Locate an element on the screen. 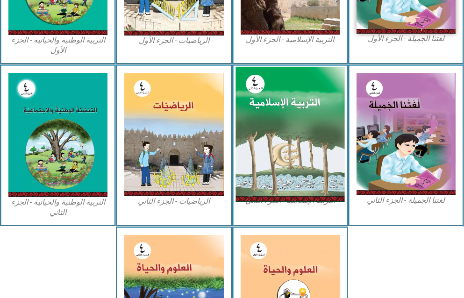  figcaption: التربية الوطنية والحياتية - الجزء الأول​ is located at coordinates (58, 45).